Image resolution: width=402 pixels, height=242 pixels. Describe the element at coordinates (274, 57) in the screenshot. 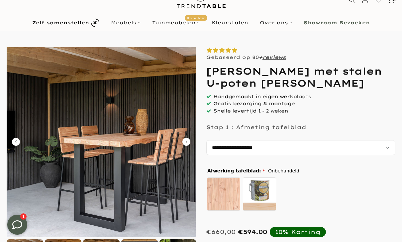

I see `a: reviews` at that location.